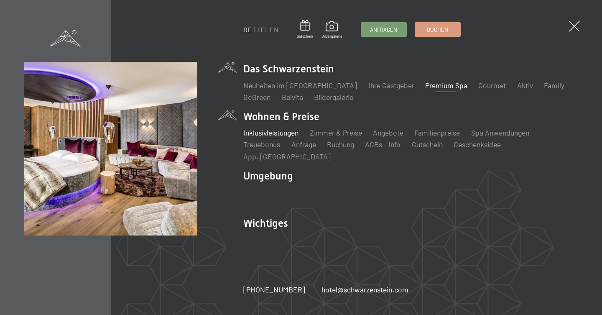  Describe the element at coordinates (554, 85) in the screenshot. I see `a: Family` at that location.